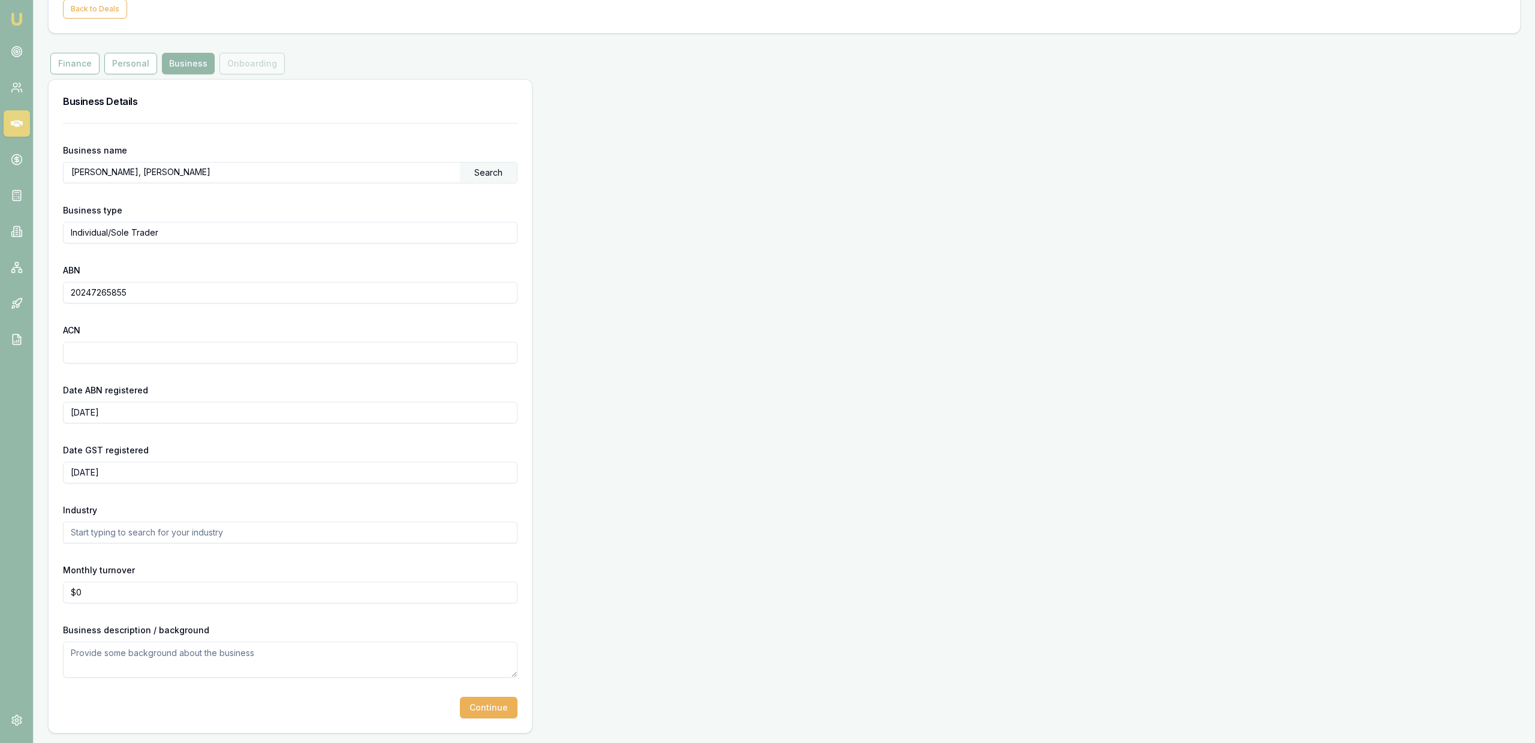  What do you see at coordinates (290, 532) in the screenshot?
I see `input: Start typing to search for your industry` at bounding box center [290, 532].